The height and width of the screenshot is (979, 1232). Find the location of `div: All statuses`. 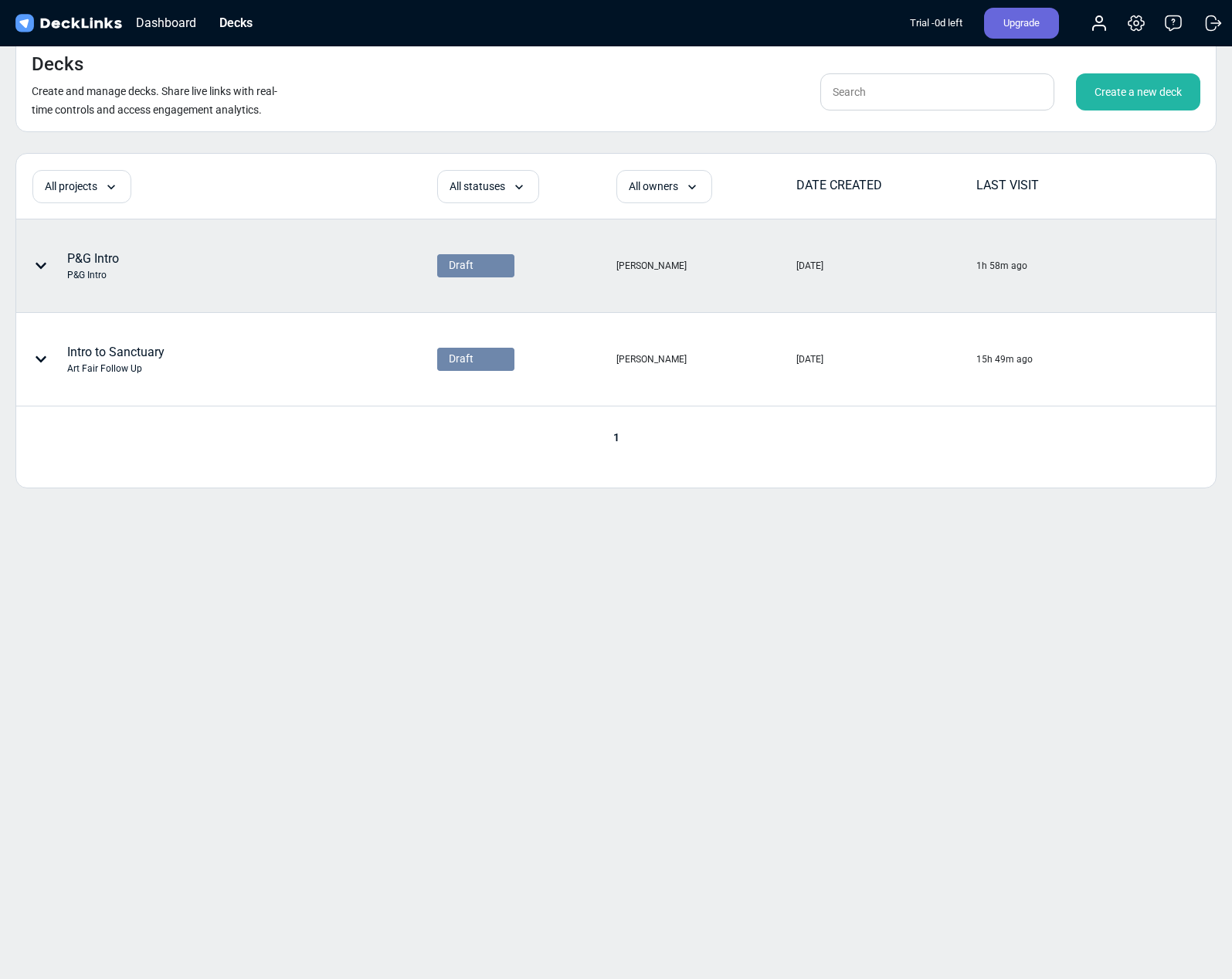

div: All statuses is located at coordinates (488, 186).